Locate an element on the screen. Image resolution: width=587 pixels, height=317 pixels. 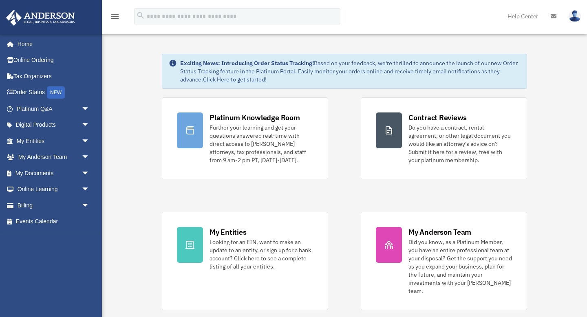
div: Did you know, as a Platinum Member, you have an entire professional team at your disposal? Get th... is located at coordinates (460, 267).